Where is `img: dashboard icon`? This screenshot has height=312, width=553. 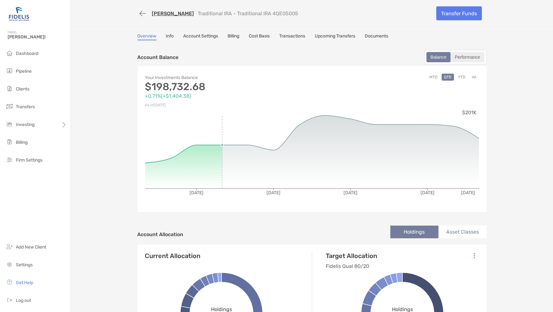 img: dashboard icon is located at coordinates (10, 53).